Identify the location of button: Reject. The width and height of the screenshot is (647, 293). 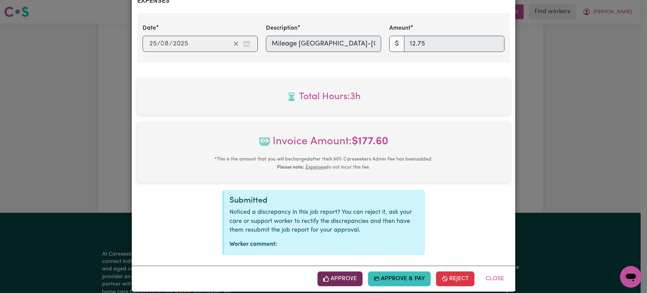
(455, 278).